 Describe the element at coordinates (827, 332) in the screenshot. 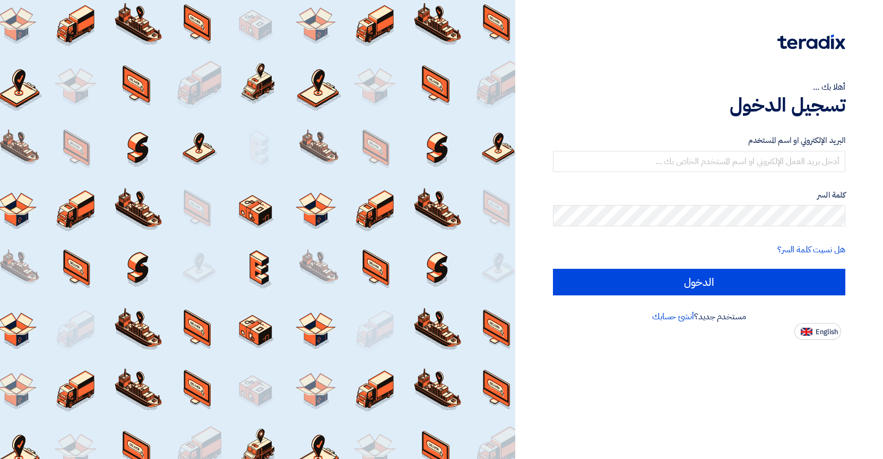

I see `span: English` at that location.